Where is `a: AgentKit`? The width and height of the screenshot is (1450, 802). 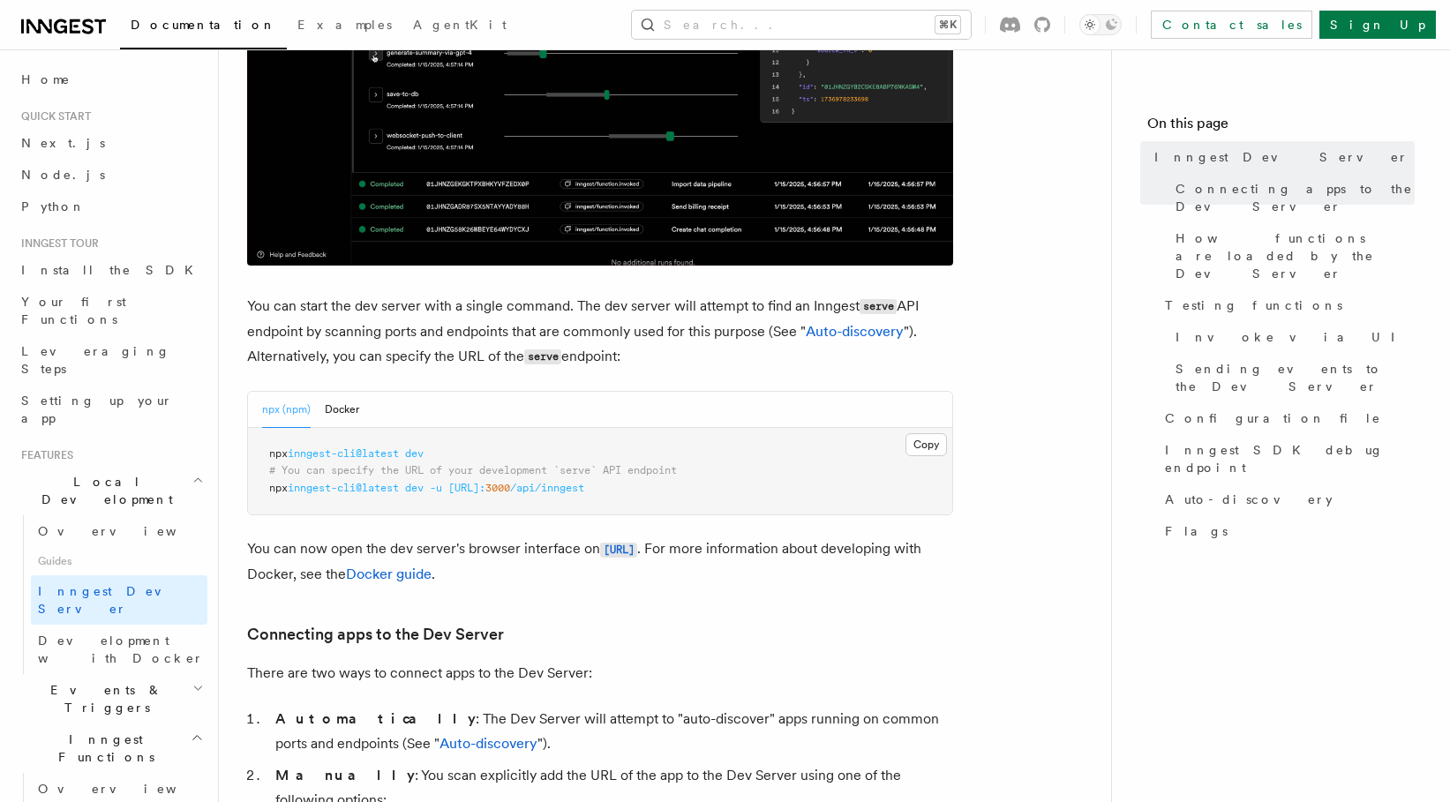
a: AgentKit is located at coordinates (460, 26).